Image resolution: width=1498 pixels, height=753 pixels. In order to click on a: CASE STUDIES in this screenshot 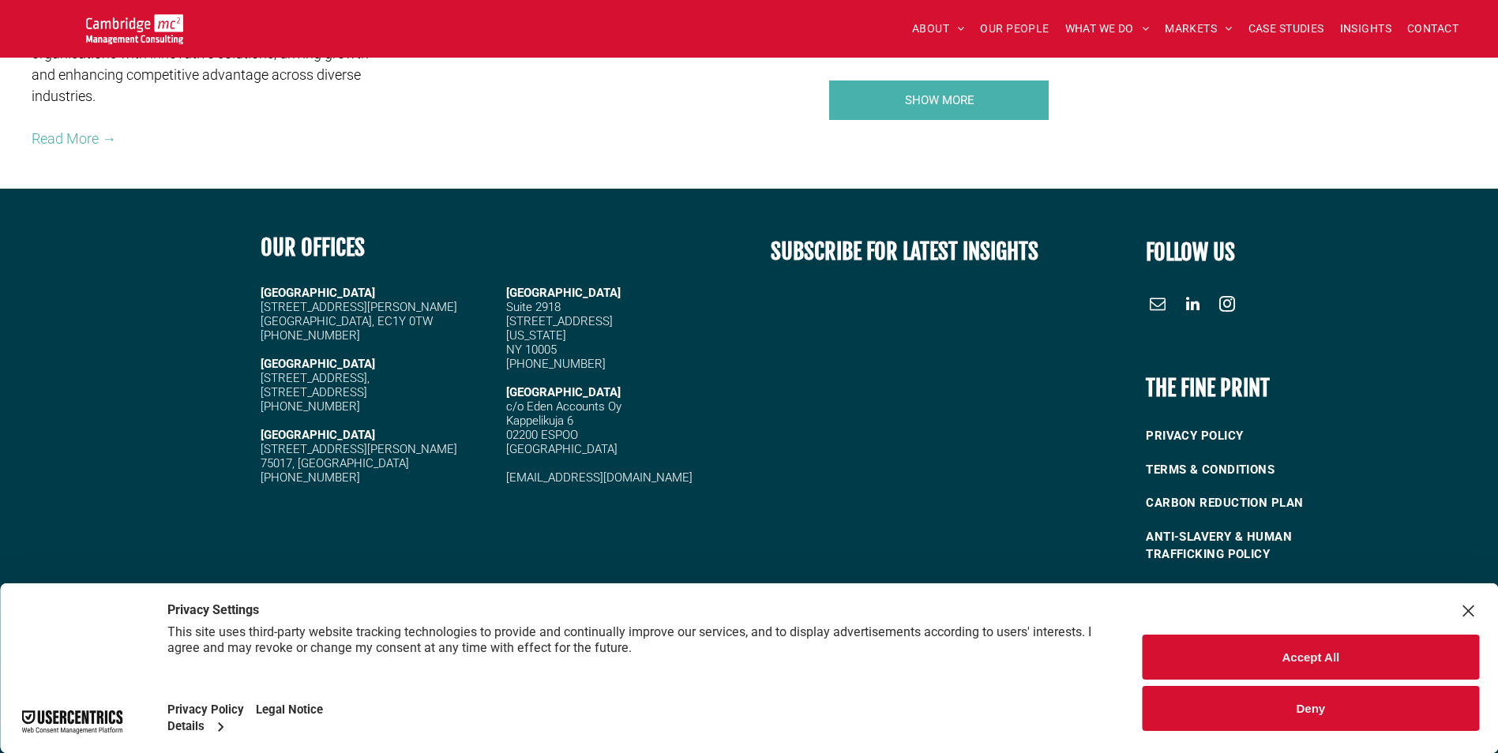, I will do `click(1286, 28)`.